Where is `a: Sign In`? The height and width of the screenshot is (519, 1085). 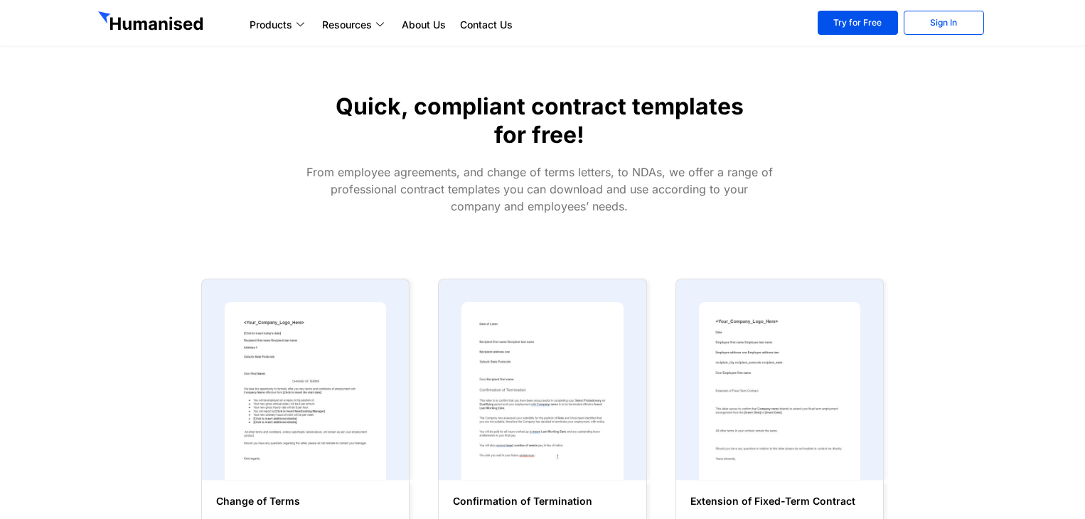
a: Sign In is located at coordinates (943, 23).